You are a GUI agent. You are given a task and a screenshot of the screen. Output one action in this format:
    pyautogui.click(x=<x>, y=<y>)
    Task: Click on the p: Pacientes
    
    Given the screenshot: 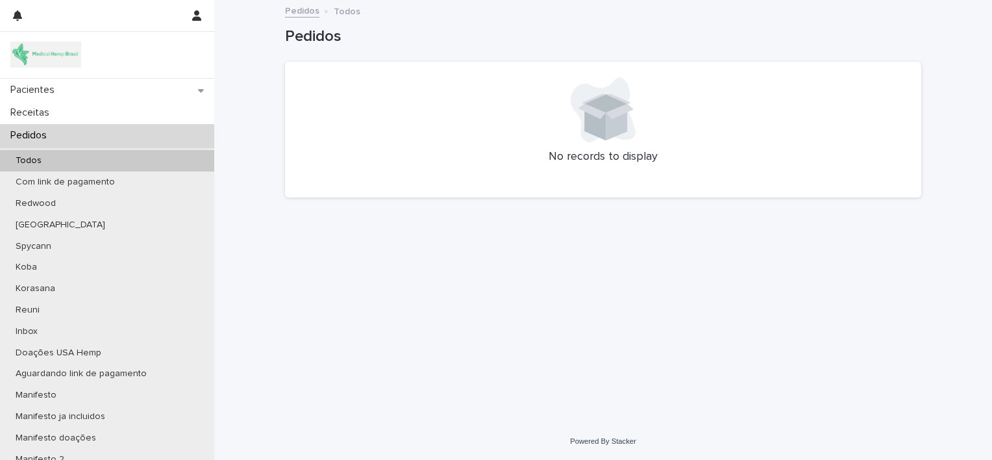 What is the action you would take?
    pyautogui.click(x=35, y=90)
    